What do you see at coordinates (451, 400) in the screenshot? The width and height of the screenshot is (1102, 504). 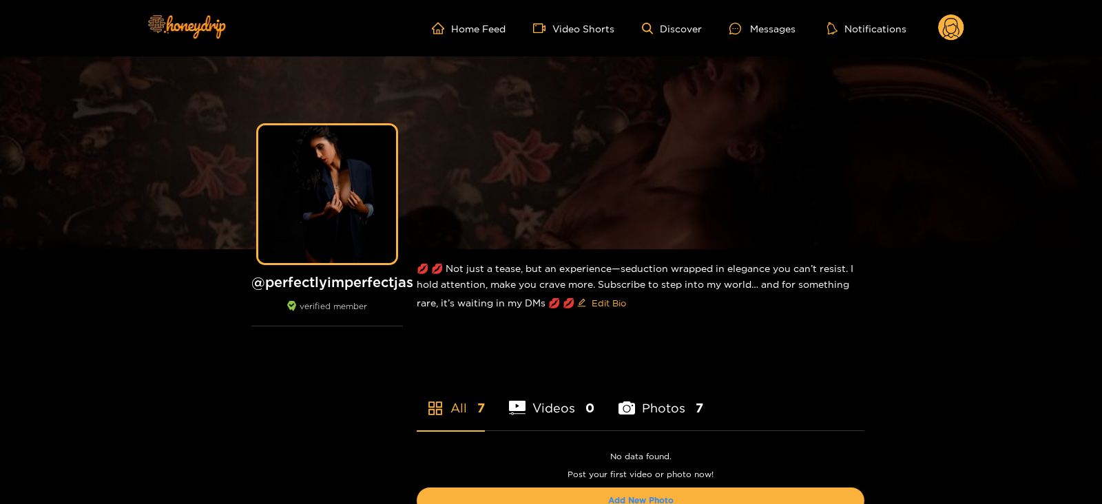 I see `li: All` at bounding box center [451, 400].